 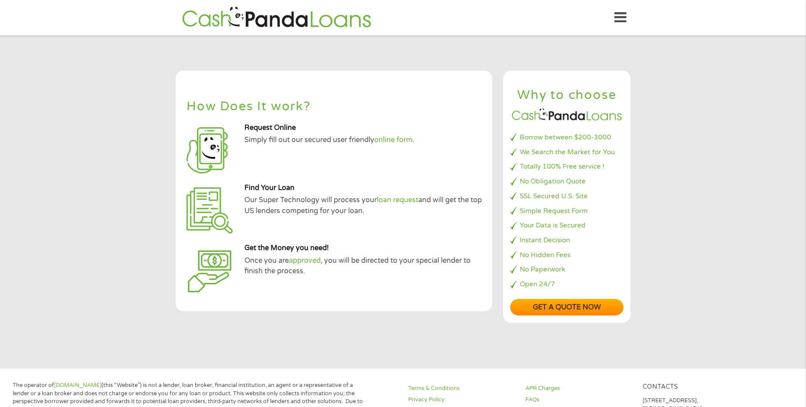 I want to click on li: Borrow between $200-3000, so click(x=567, y=137).